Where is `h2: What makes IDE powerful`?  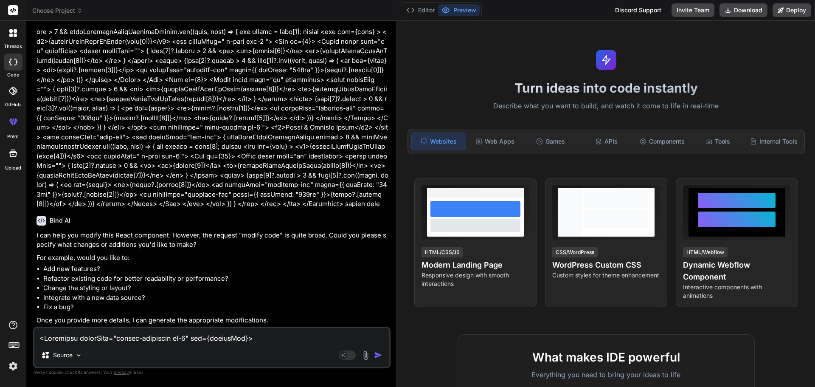
h2: What makes IDE powerful is located at coordinates (606, 357).